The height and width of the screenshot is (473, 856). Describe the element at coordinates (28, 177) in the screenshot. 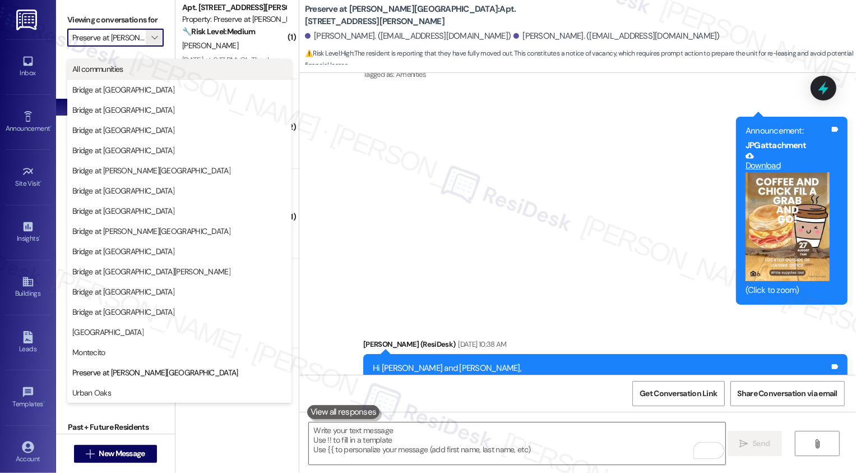

I see `a: Site Visit •` at that location.